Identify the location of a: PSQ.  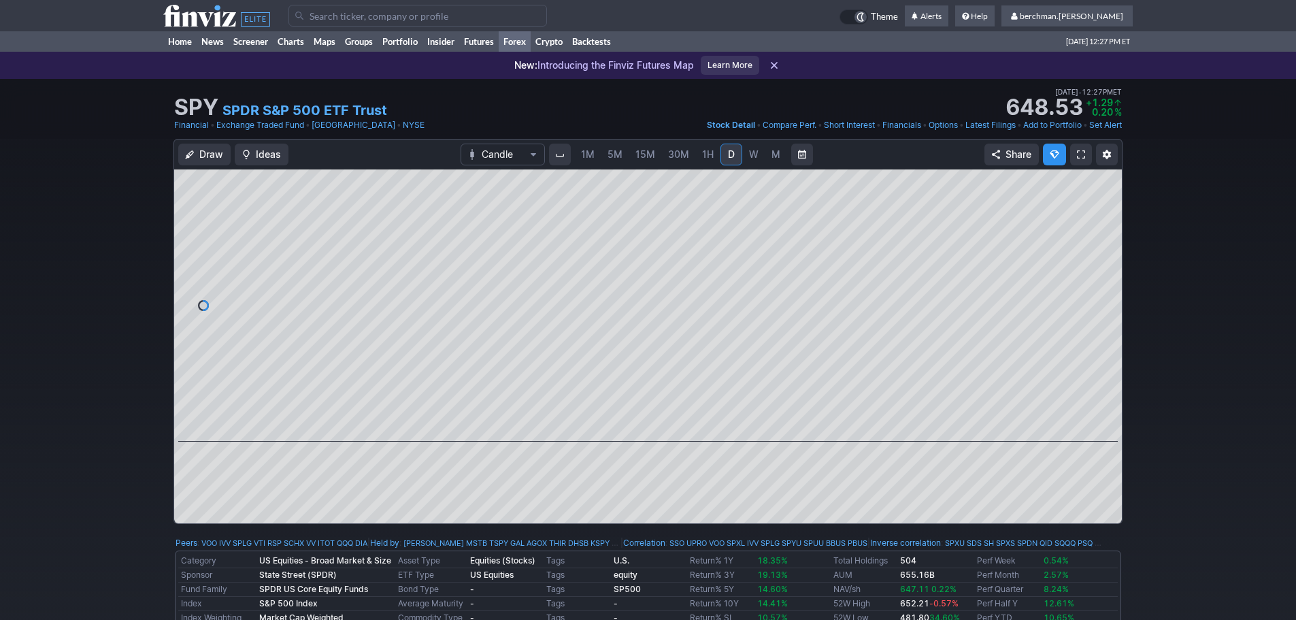
(1085, 543).